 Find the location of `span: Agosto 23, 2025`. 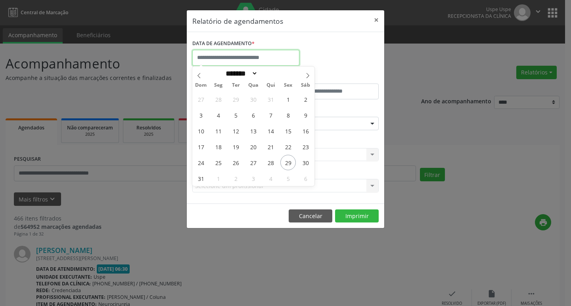

span: Agosto 23, 2025 is located at coordinates (305, 147).